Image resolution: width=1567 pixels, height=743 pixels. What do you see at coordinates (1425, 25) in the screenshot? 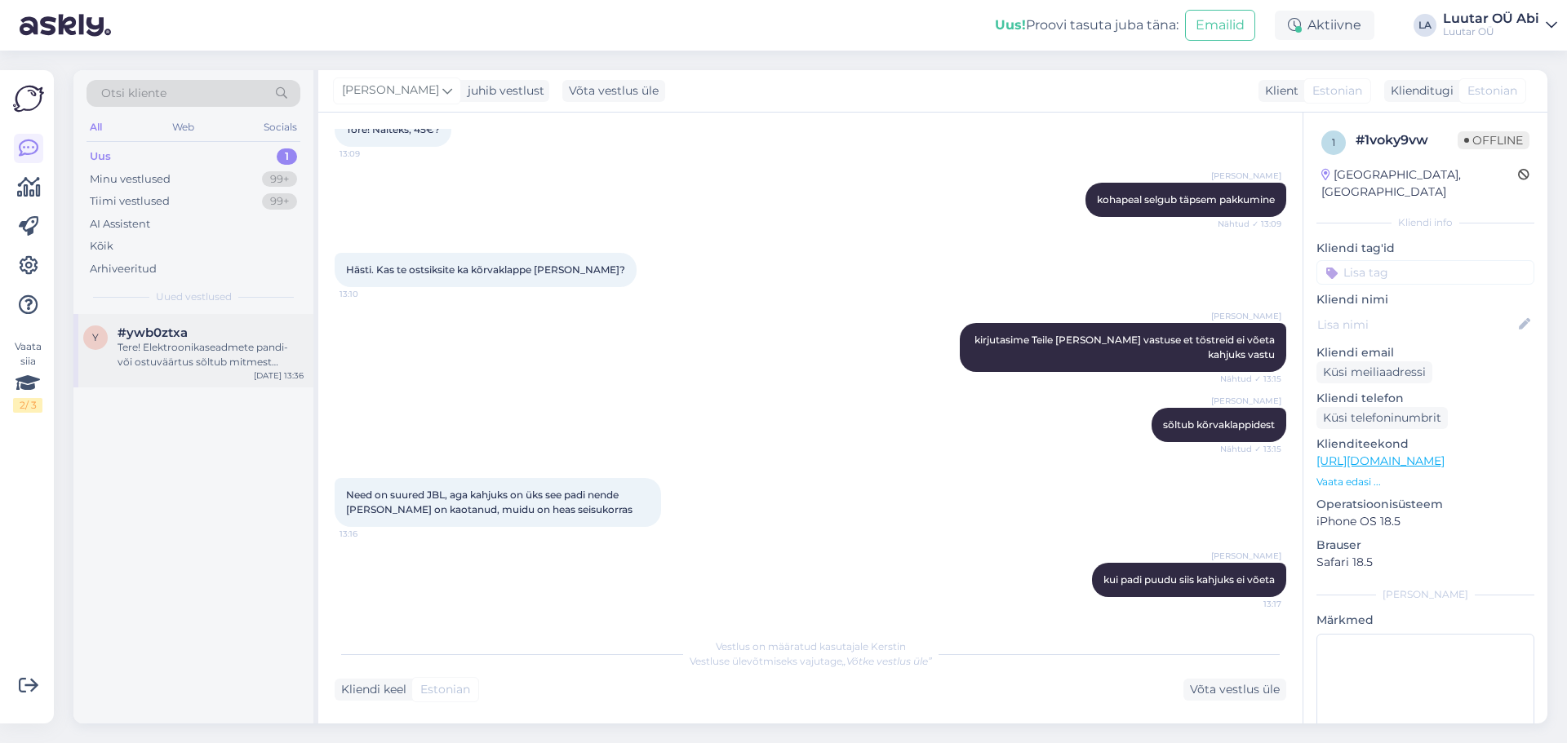
I see `div: LA` at bounding box center [1425, 25].